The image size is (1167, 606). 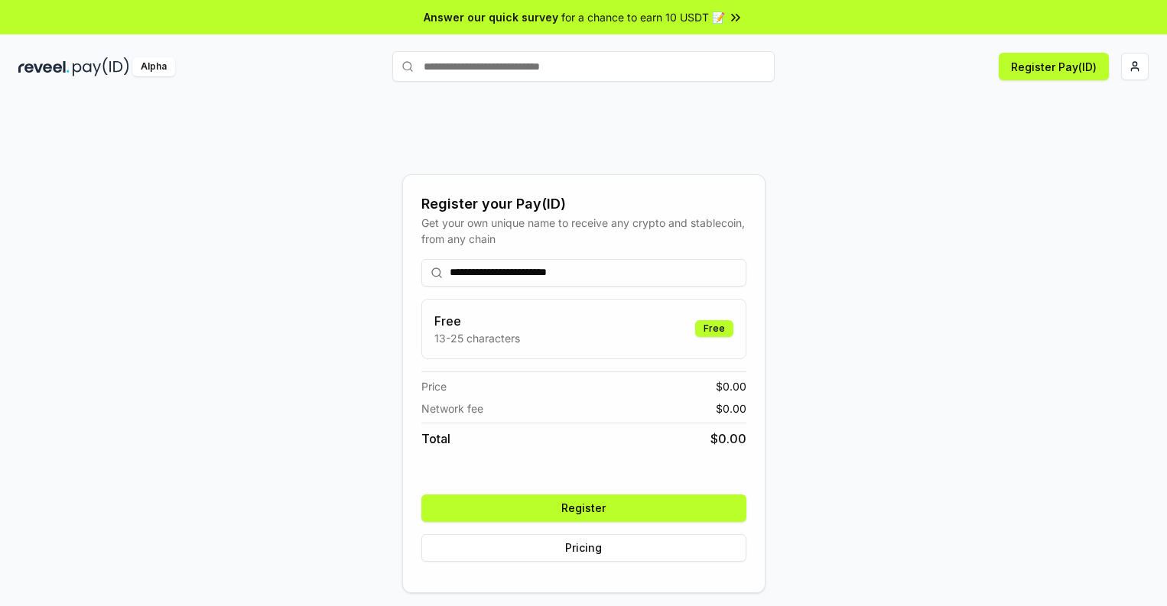 What do you see at coordinates (436, 439) in the screenshot?
I see `span: Total` at bounding box center [436, 439].